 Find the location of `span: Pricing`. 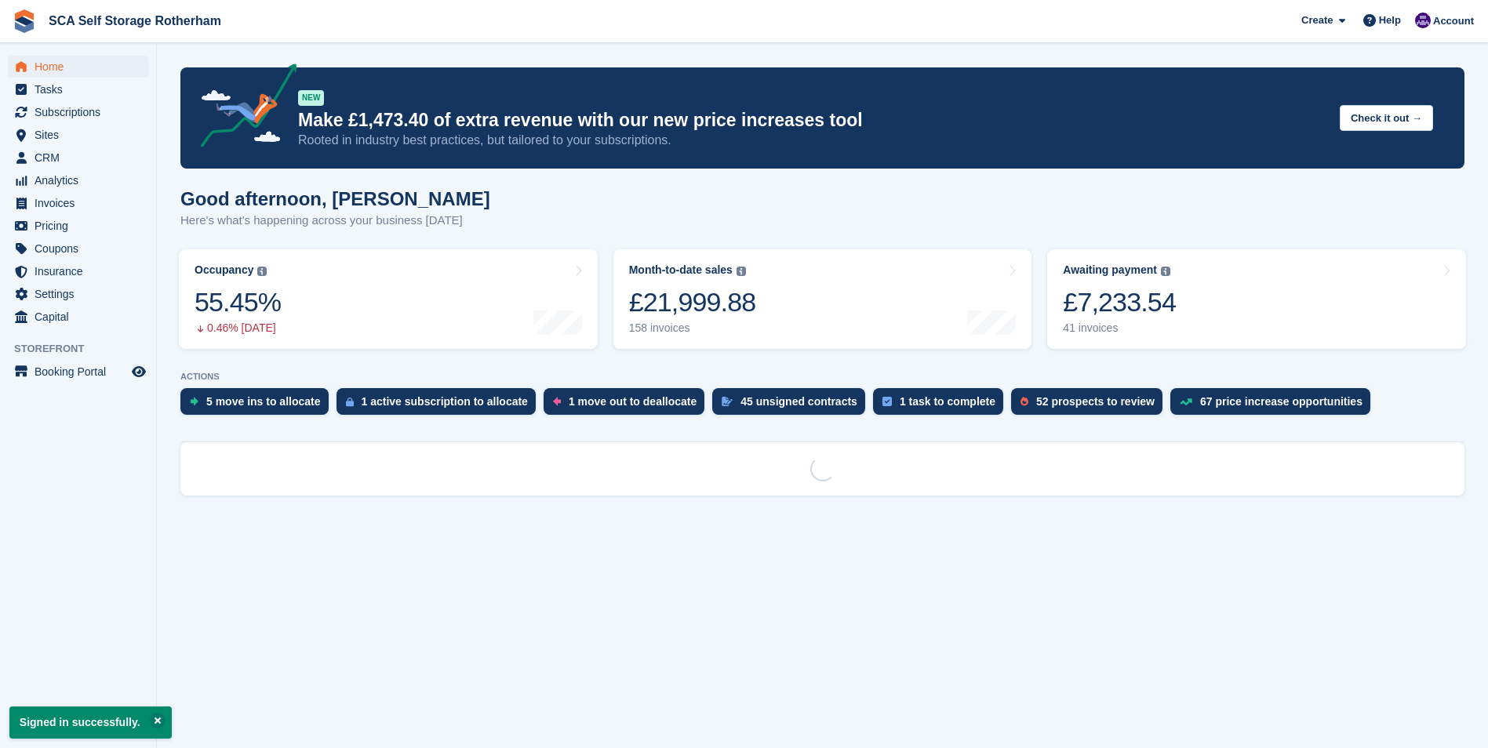

span: Pricing is located at coordinates (82, 226).